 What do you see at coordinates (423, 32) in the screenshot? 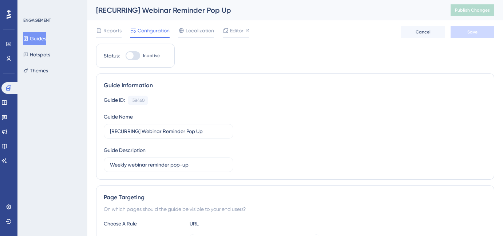
I see `span: Cancel` at bounding box center [423, 32].